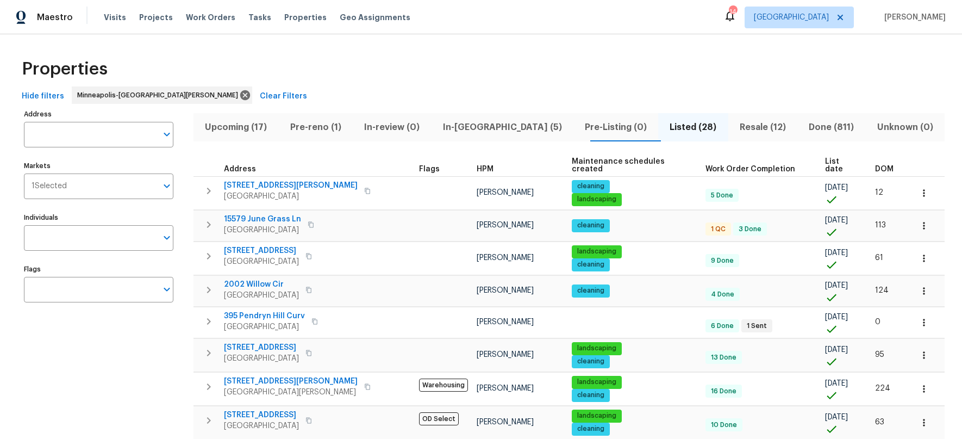 This screenshot has height=439, width=962. What do you see at coordinates (724, 391) in the screenshot?
I see `span: 16 Done` at bounding box center [724, 391].